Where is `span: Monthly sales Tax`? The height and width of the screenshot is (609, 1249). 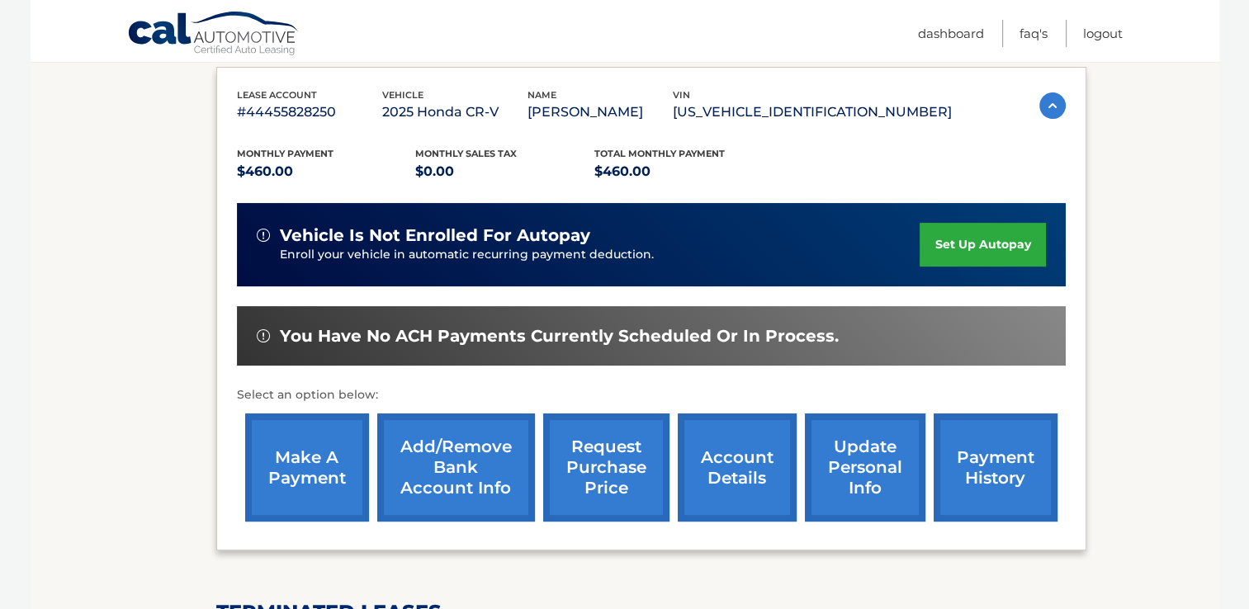
span: Monthly sales Tax is located at coordinates (466, 154).